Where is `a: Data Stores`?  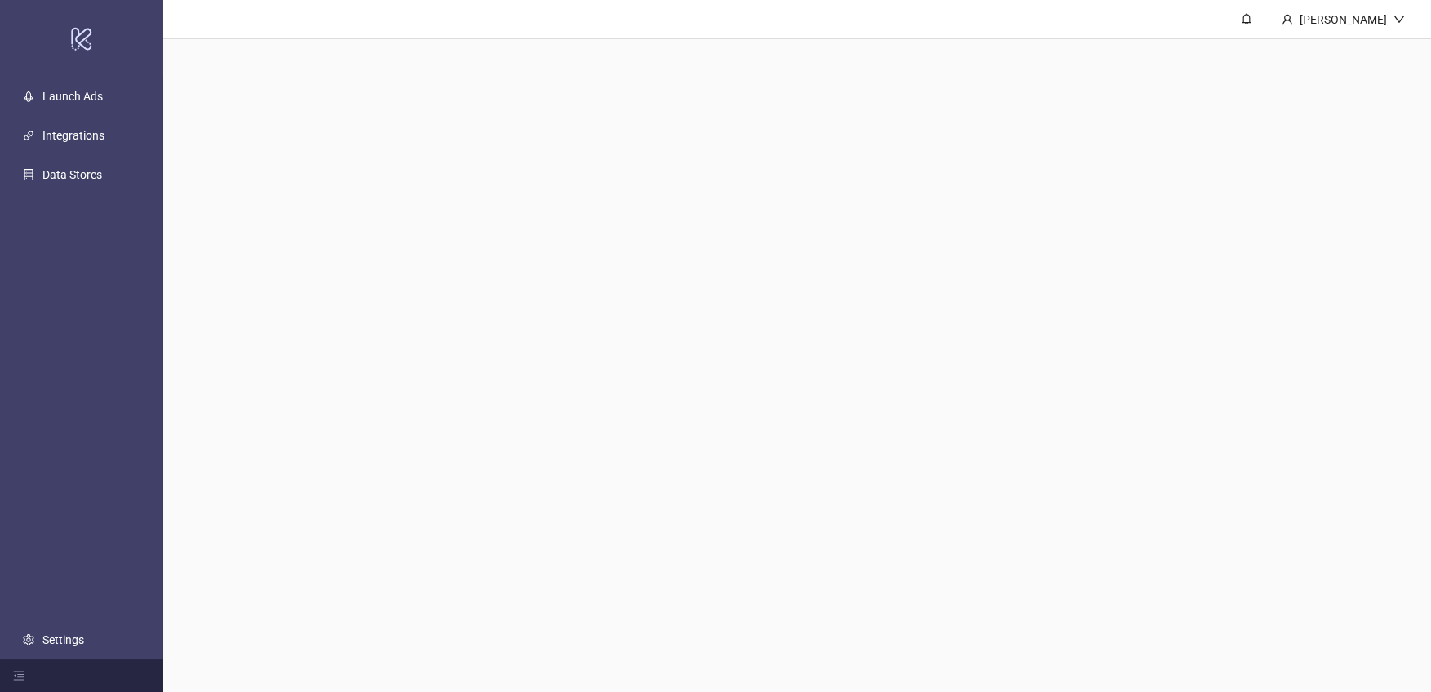
a: Data Stores is located at coordinates (72, 175).